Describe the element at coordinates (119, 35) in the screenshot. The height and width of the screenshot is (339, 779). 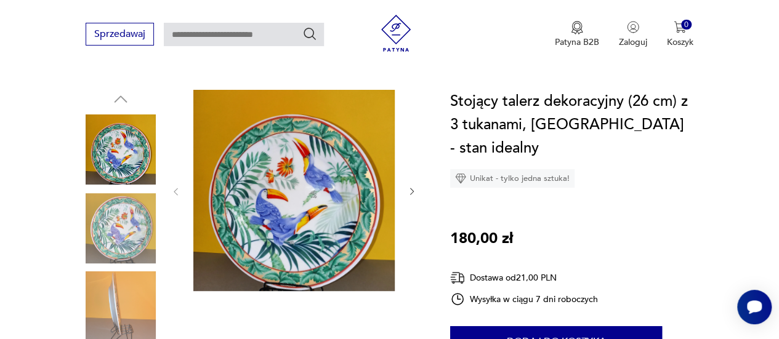
I see `a: Sprzedawaj` at that location.